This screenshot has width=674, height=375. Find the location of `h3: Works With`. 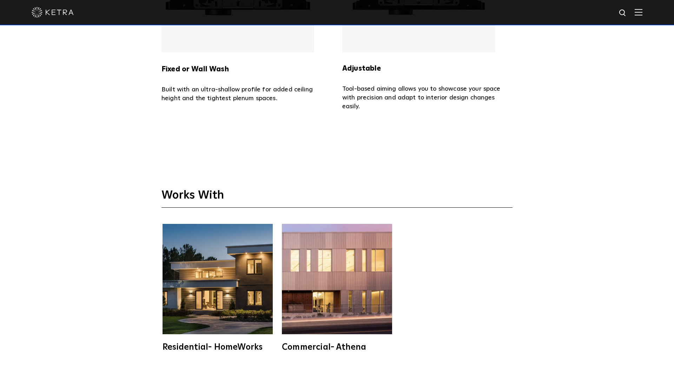

h3: Works With is located at coordinates (337, 198).